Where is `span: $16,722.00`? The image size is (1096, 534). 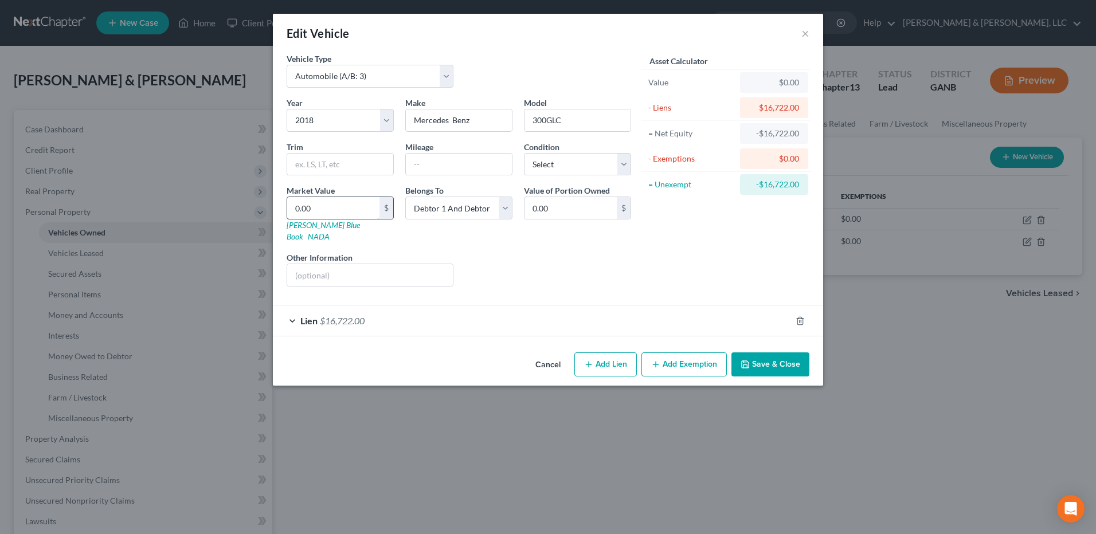
span: $16,722.00 is located at coordinates (342, 321).